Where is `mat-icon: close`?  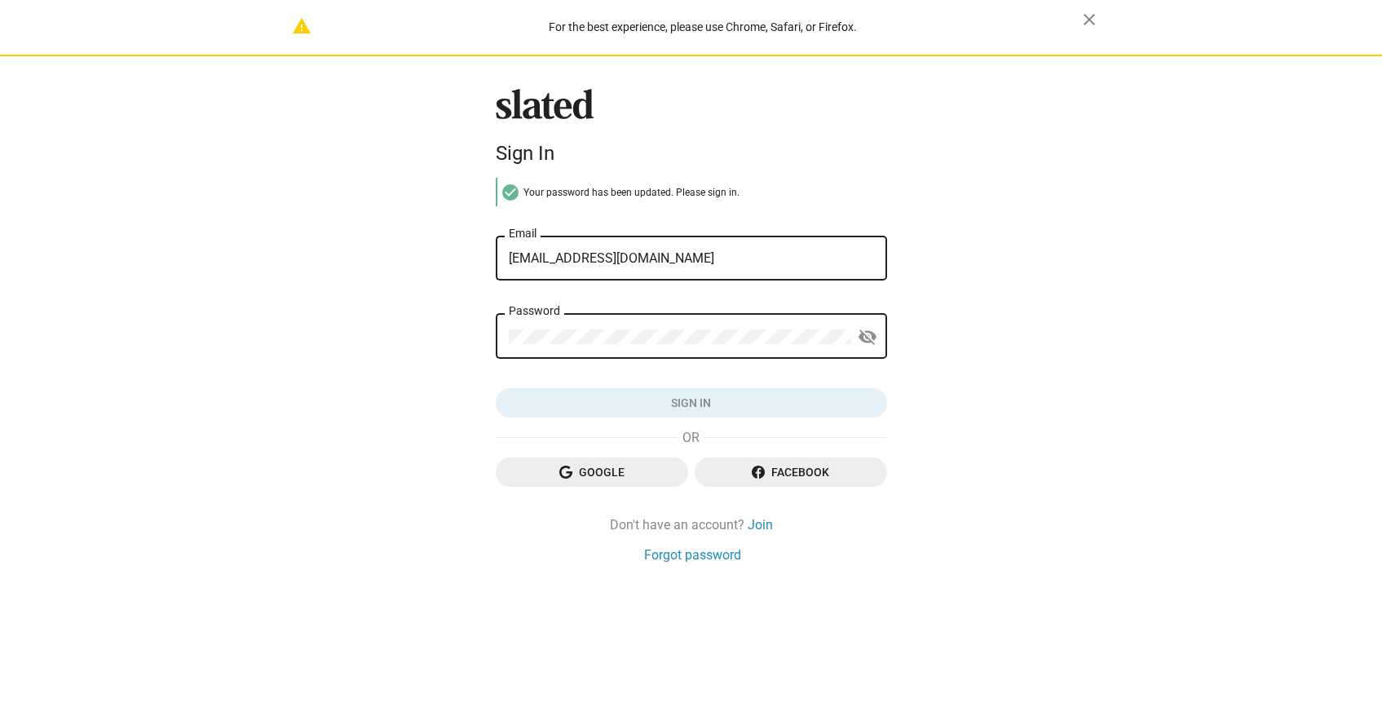 mat-icon: close is located at coordinates (1089, 20).